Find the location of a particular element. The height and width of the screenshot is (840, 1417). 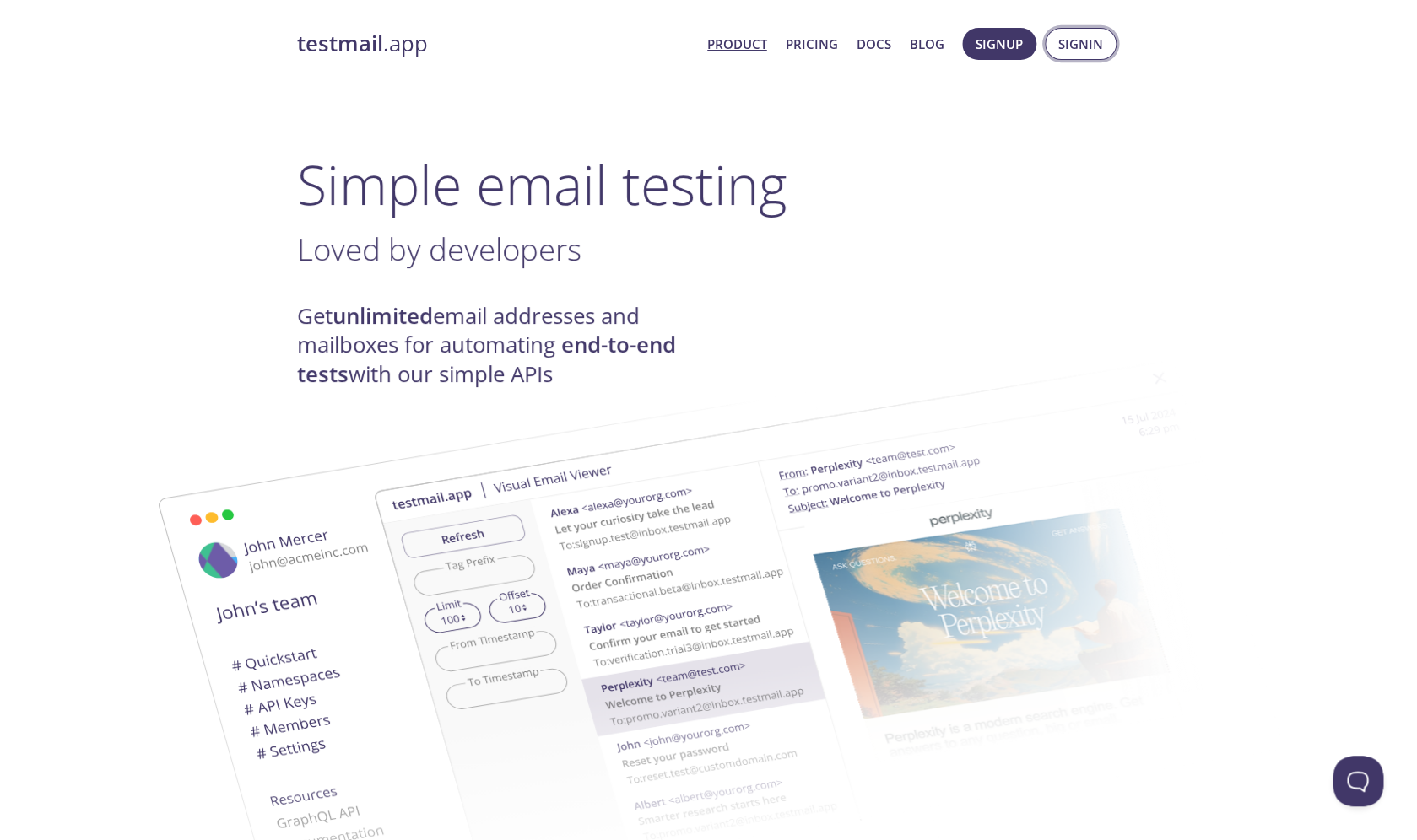

strong: unlimited is located at coordinates (382, 316).